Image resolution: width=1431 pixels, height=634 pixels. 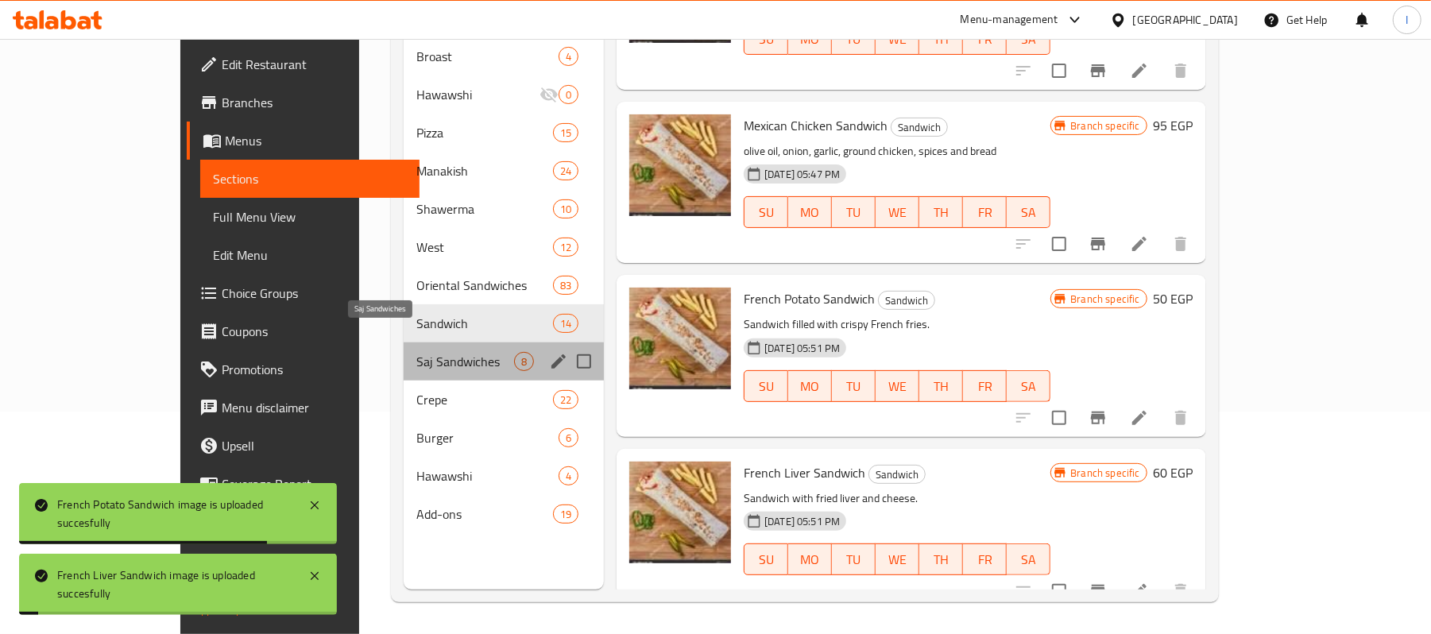 What do you see at coordinates (680, 513) in the screenshot?
I see `img: French Liver Sandwich` at bounding box center [680, 513].